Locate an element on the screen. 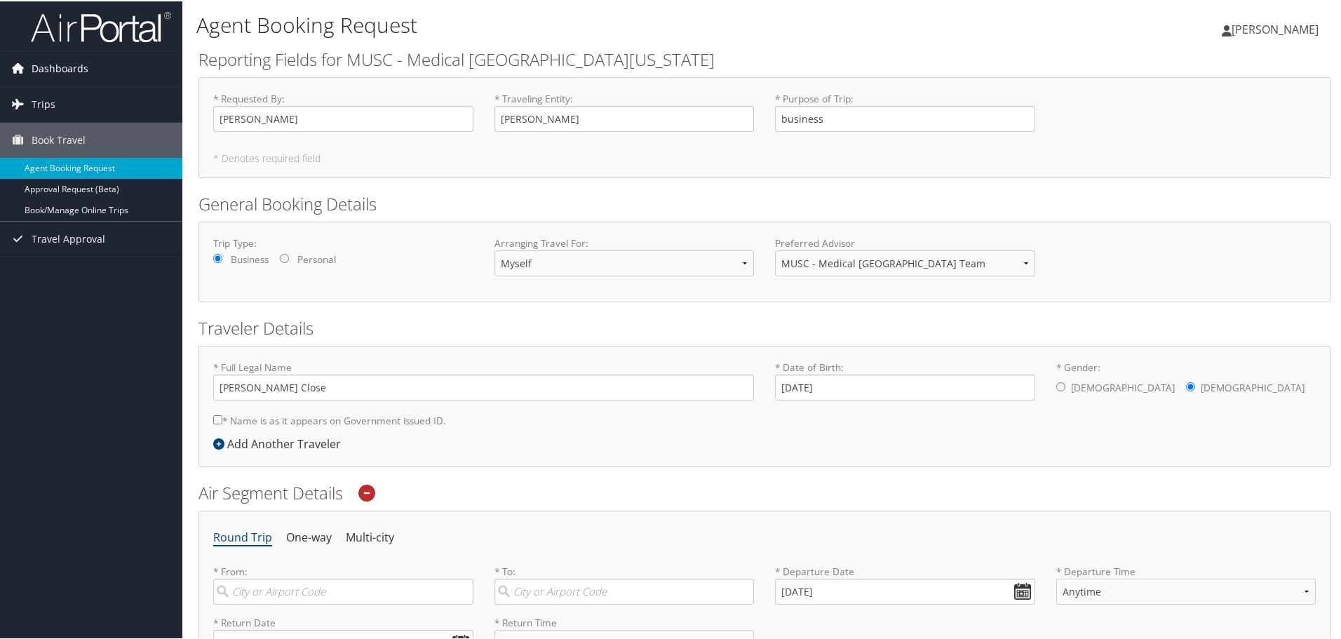  li: Round Trip is located at coordinates (243, 537).